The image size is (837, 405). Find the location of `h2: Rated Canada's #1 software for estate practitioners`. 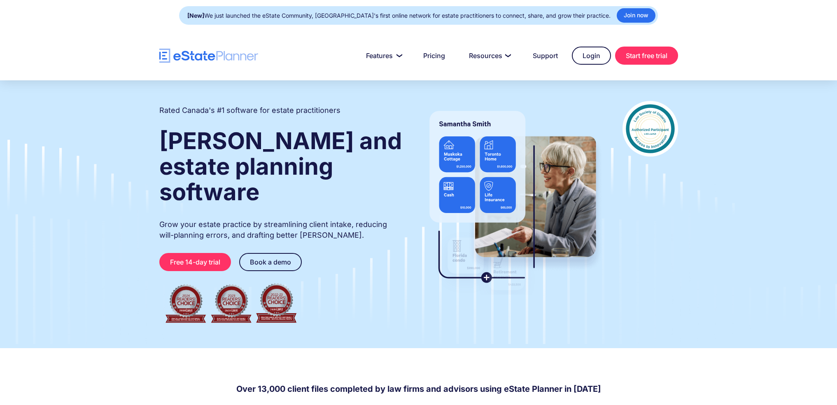

h2: Rated Canada's #1 software for estate practitioners is located at coordinates (250, 110).